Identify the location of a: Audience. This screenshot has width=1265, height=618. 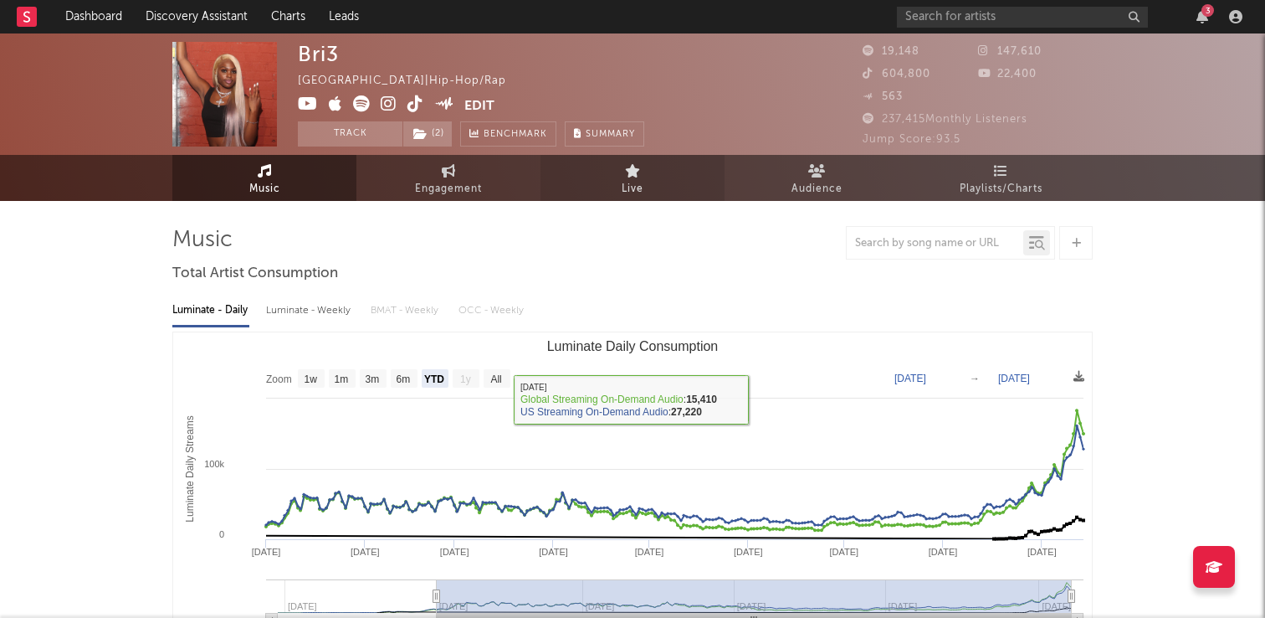
(817, 177).